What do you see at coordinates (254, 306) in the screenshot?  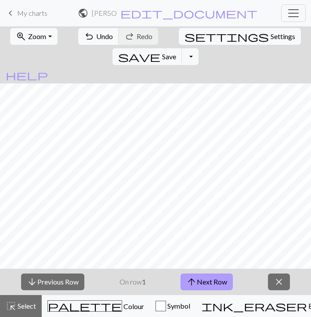 I see `span: ink_eraser` at bounding box center [254, 306].